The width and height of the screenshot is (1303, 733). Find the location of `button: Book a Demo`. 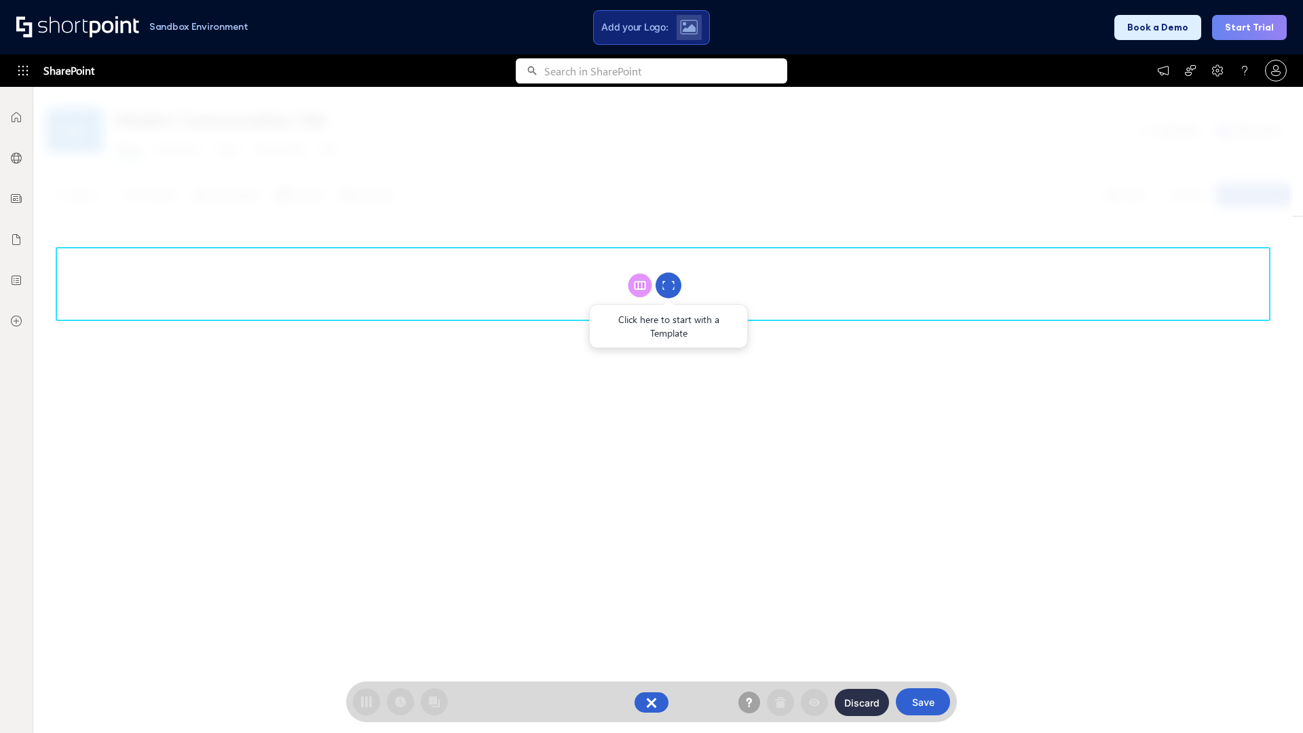

button: Book a Demo is located at coordinates (1157, 27).